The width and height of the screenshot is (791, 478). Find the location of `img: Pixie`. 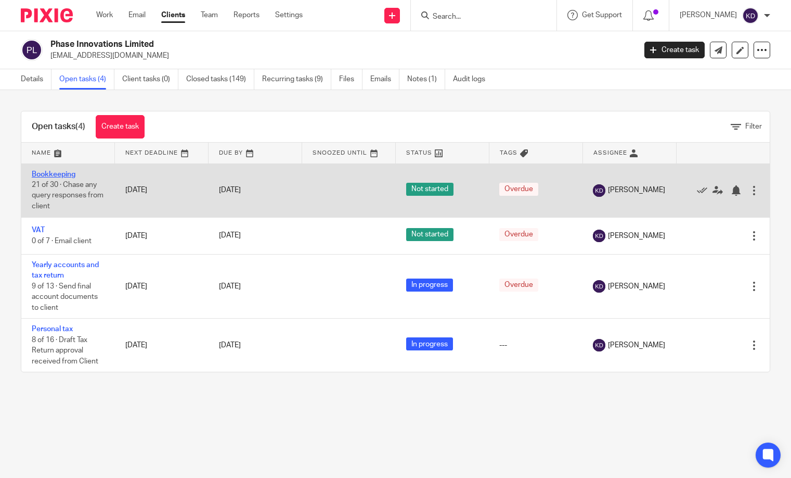

img: Pixie is located at coordinates (47, 15).